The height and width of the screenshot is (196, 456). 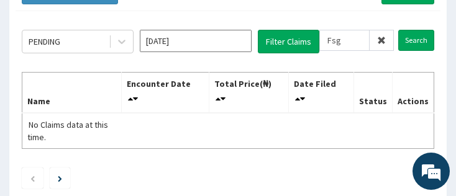 I want to click on div: PENDING, so click(x=44, y=42).